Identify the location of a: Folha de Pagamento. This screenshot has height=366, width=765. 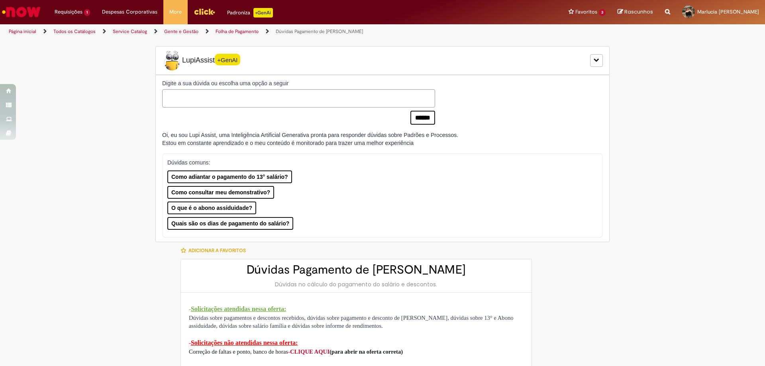
(237, 31).